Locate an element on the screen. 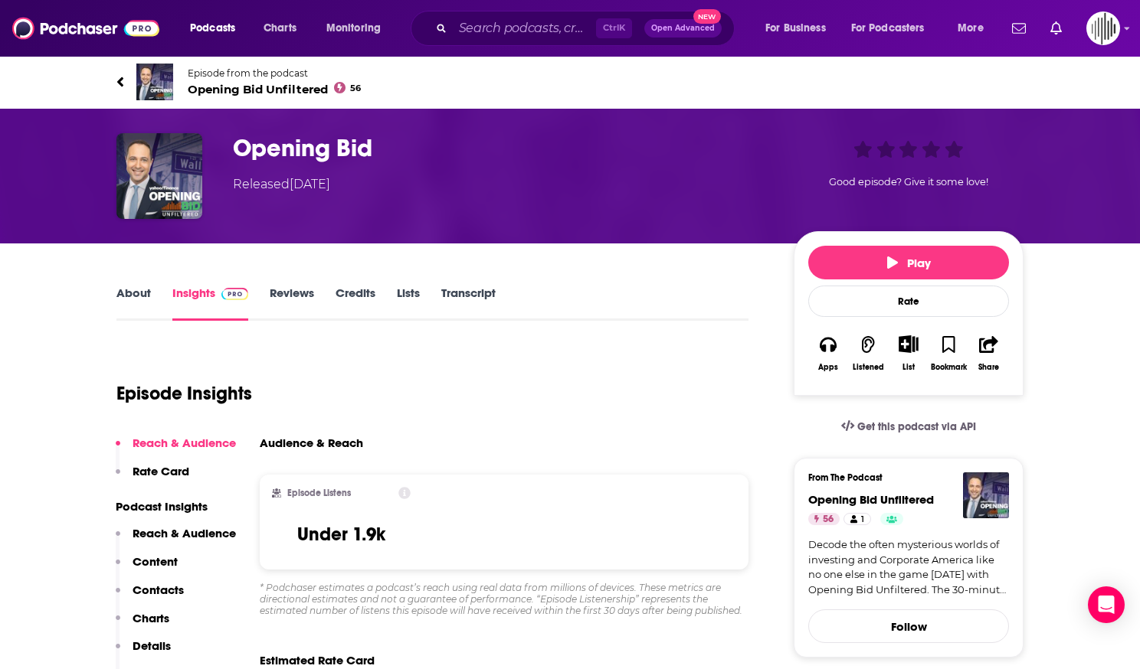  span: Logged in as gpg2 is located at coordinates (1103, 28).